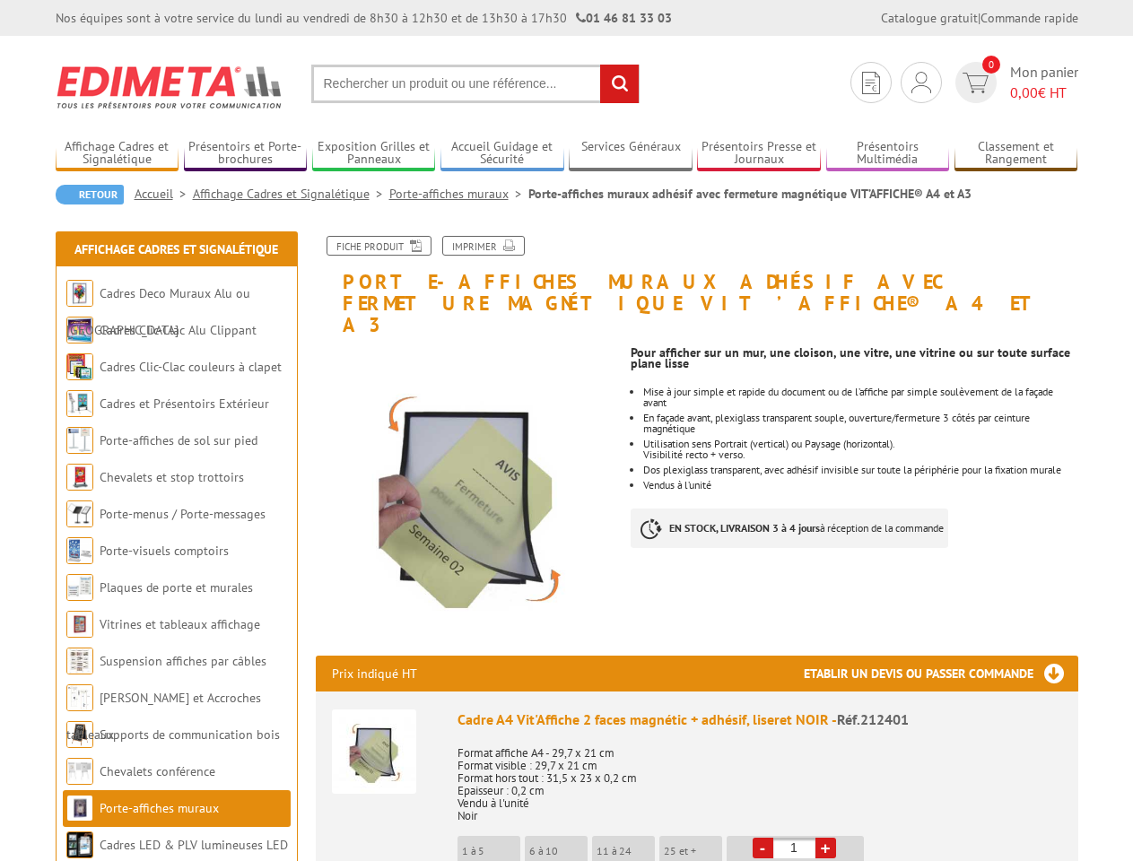 The image size is (1133, 861). What do you see at coordinates (157, 771) in the screenshot?
I see `a: Chevalets conférence` at bounding box center [157, 771].